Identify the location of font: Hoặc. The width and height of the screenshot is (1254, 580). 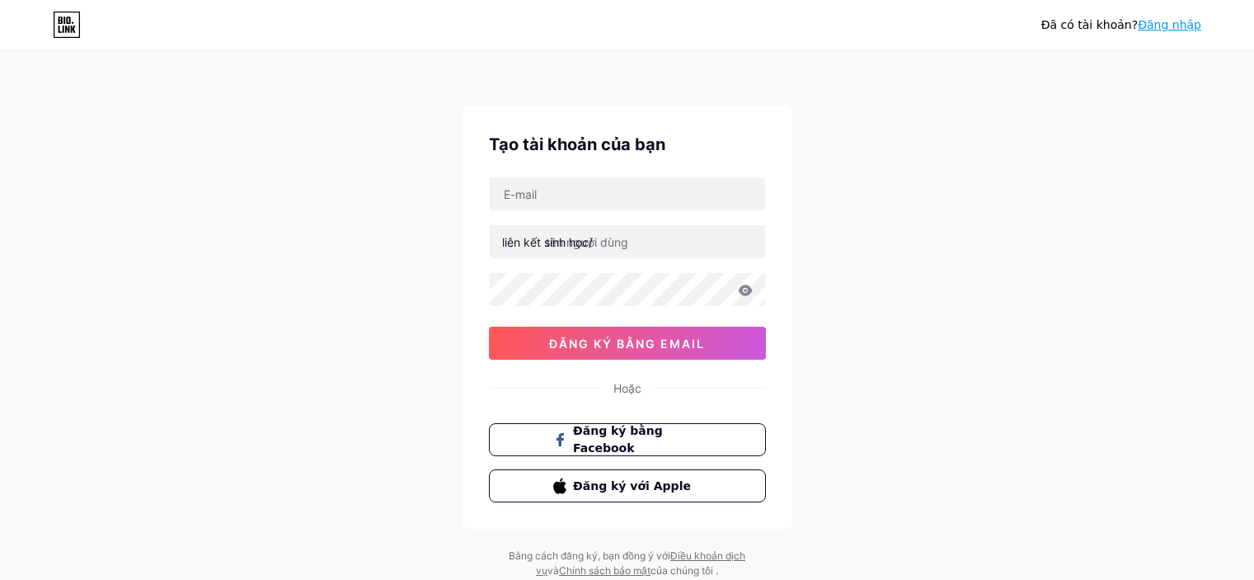
(627, 387).